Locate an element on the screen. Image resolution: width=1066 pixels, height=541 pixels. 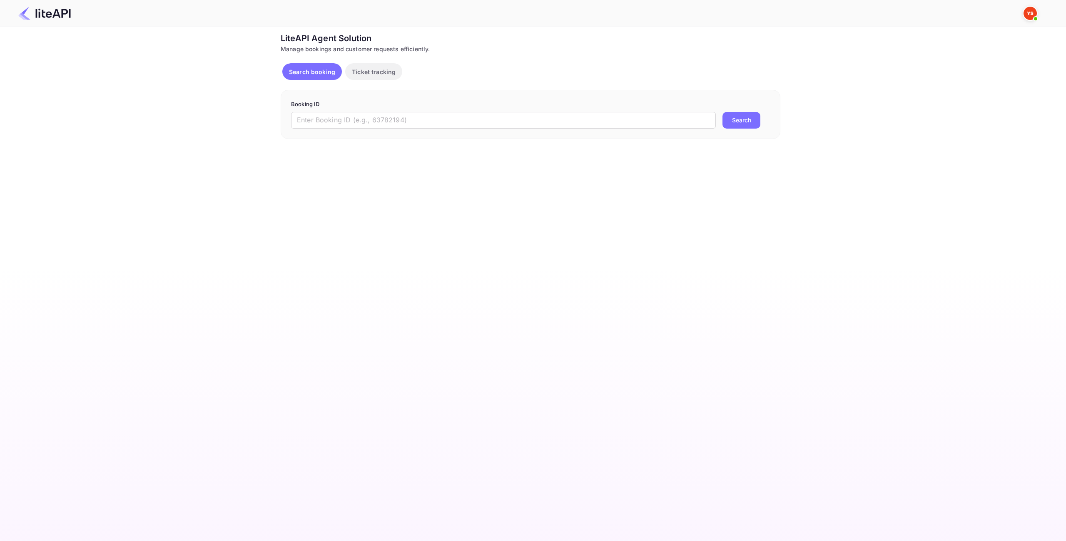
img: LiteAPI Logo is located at coordinates (45, 13).